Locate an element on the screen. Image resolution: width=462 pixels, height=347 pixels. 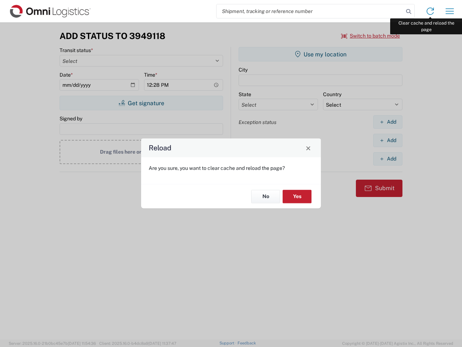
input: Shipment, tracking or reference number is located at coordinates (310, 11).